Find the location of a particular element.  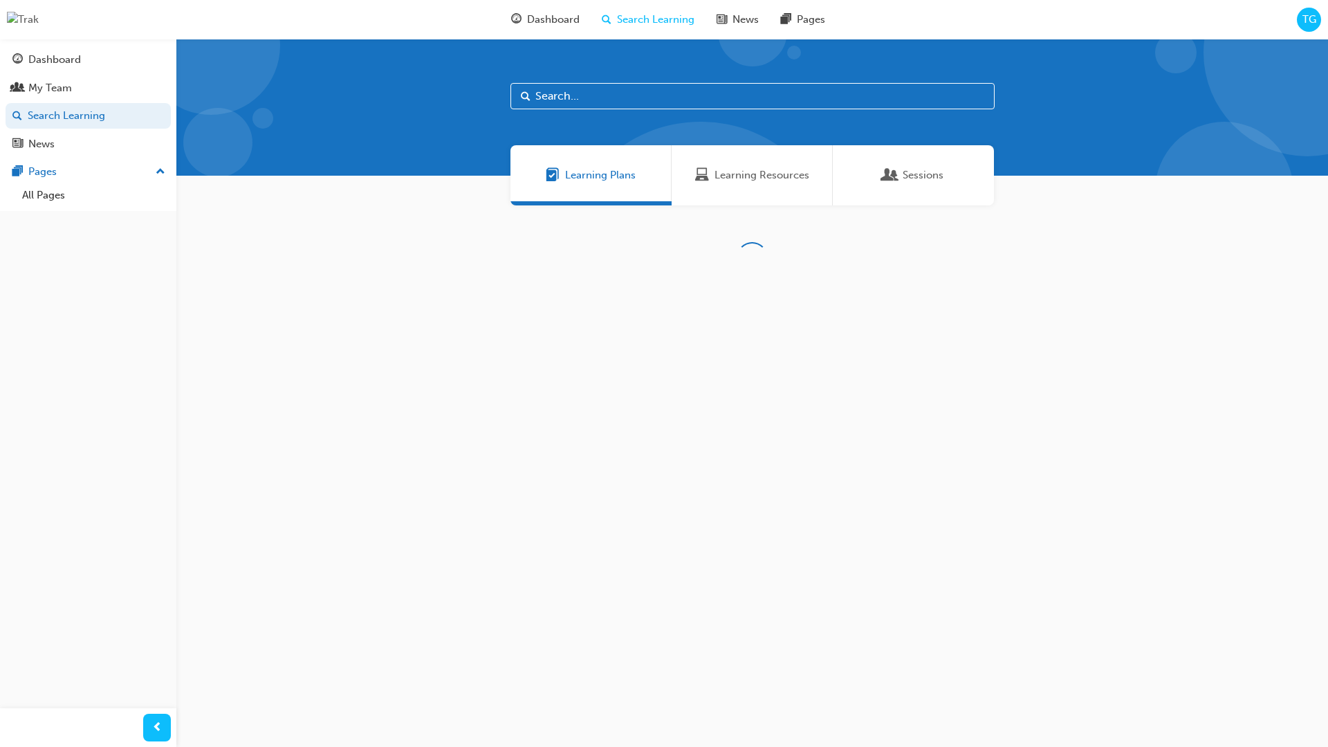

span: up-icon is located at coordinates (160, 172).